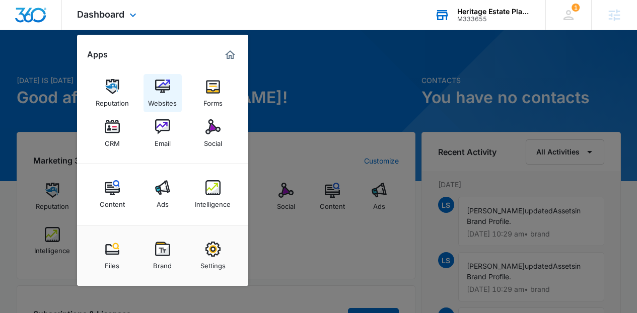 The width and height of the screenshot is (637, 313). I want to click on span: 1, so click(576, 8).